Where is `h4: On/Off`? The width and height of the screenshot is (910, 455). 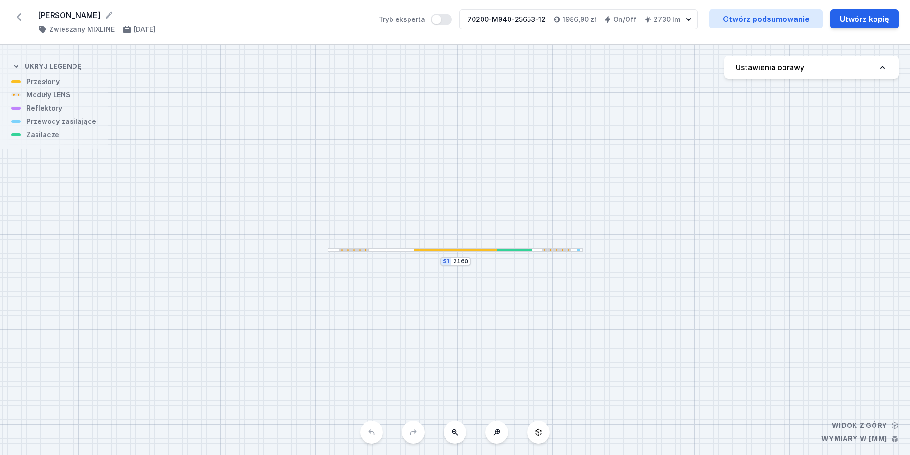
h4: On/Off is located at coordinates (625, 19).